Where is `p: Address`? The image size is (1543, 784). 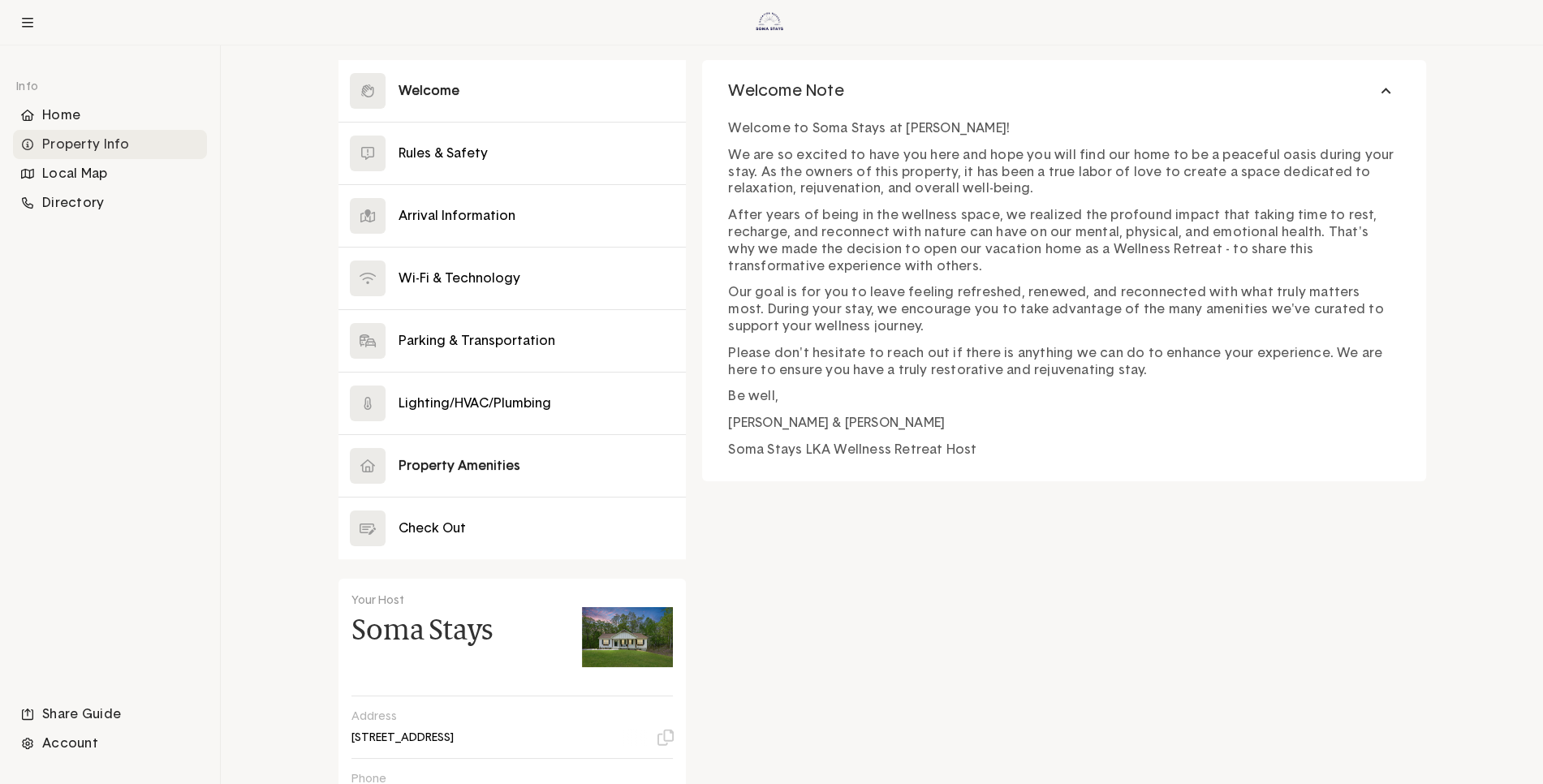 p: Address is located at coordinates (507, 716).